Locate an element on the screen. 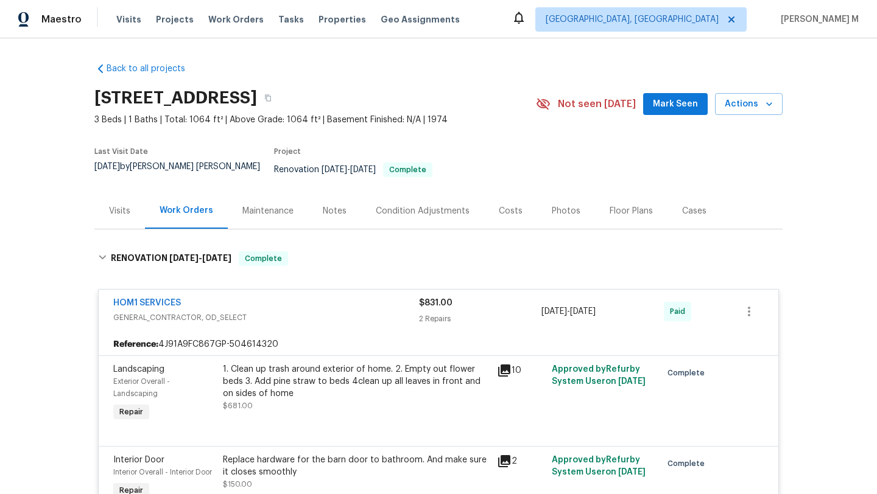 This screenshot has width=877, height=494. div: Cases is located at coordinates (694, 211).